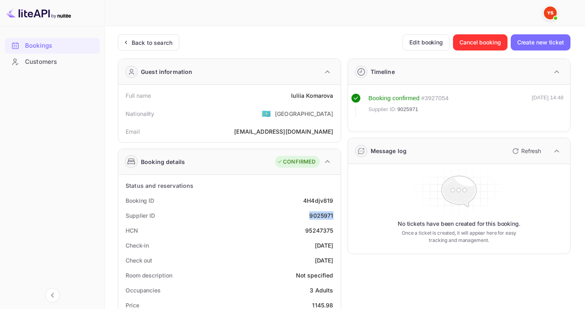 This screenshot has width=585, height=309. What do you see at coordinates (52, 61) in the screenshot?
I see `a: Customers` at bounding box center [52, 61].